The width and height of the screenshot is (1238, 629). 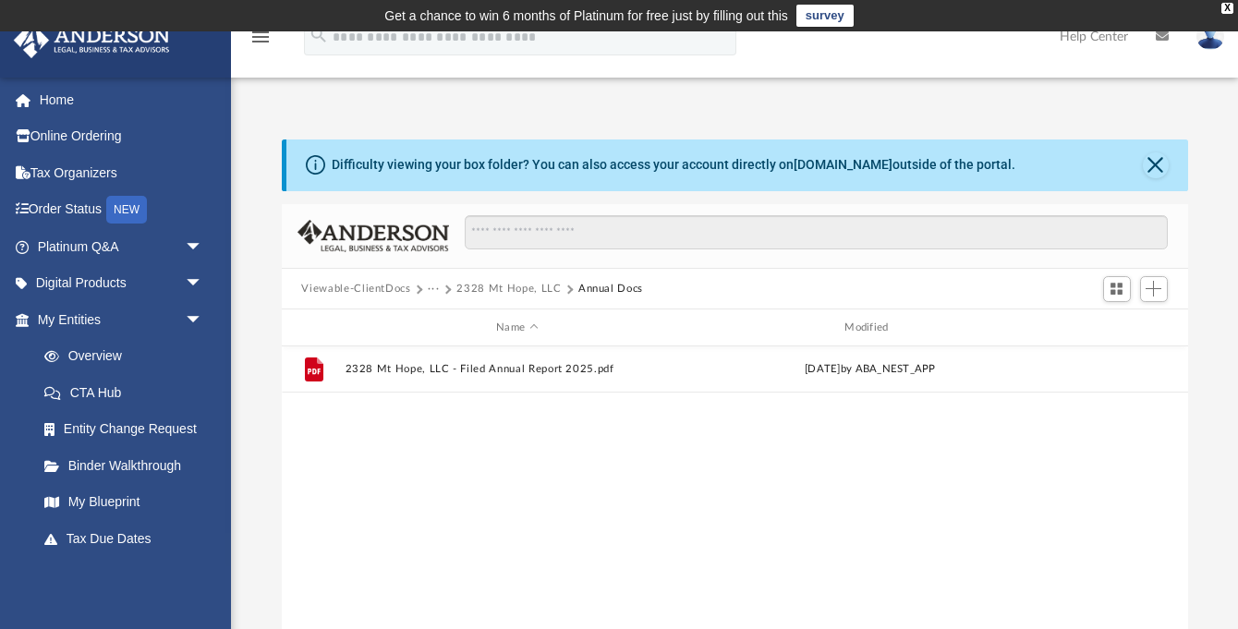 What do you see at coordinates (516, 328) in the screenshot?
I see `div: Name` at bounding box center [516, 328].